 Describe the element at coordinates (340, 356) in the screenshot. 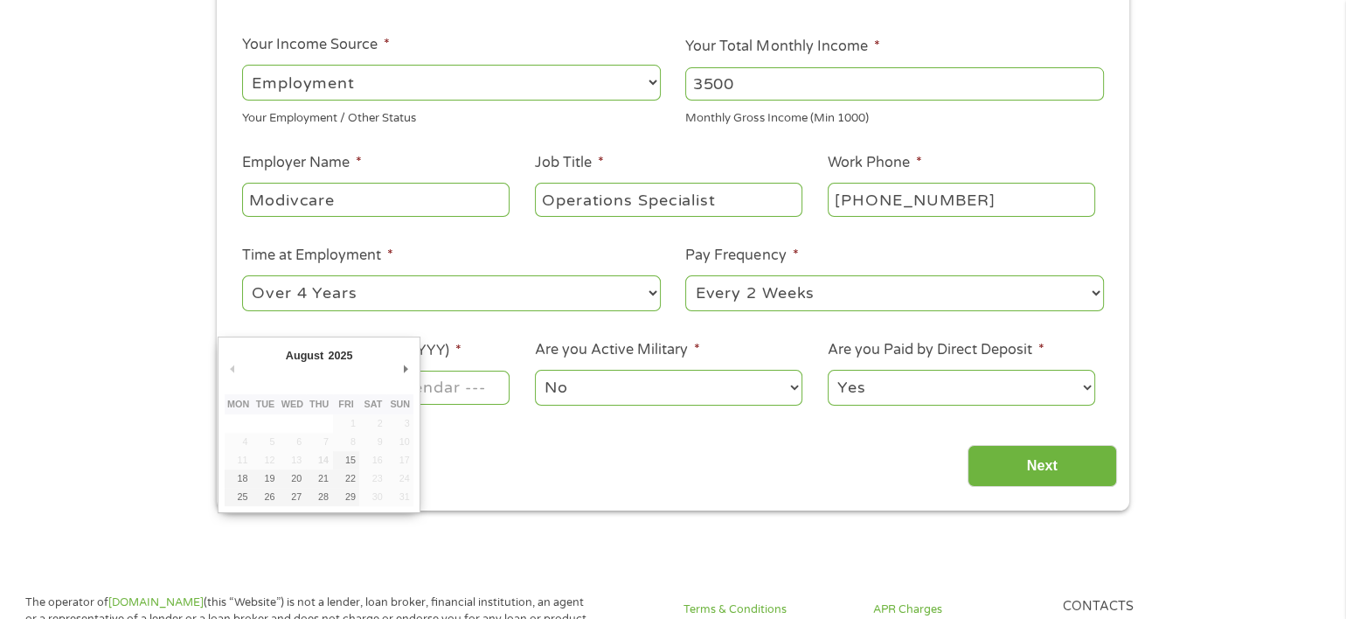

I see `div: 2025` at that location.